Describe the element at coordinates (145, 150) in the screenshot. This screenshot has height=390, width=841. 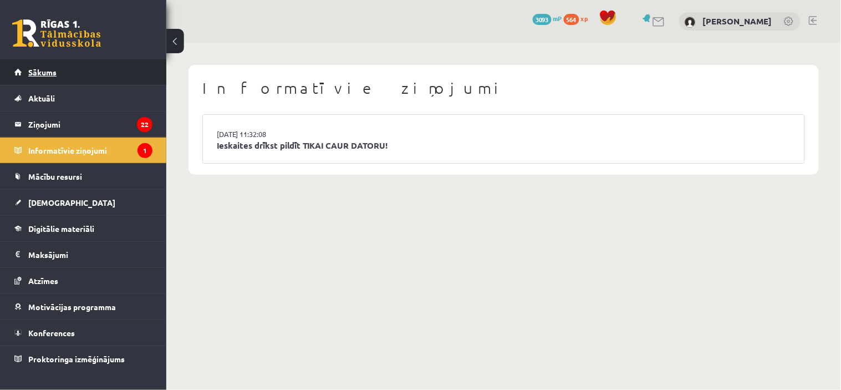
I see `i: 1` at that location.